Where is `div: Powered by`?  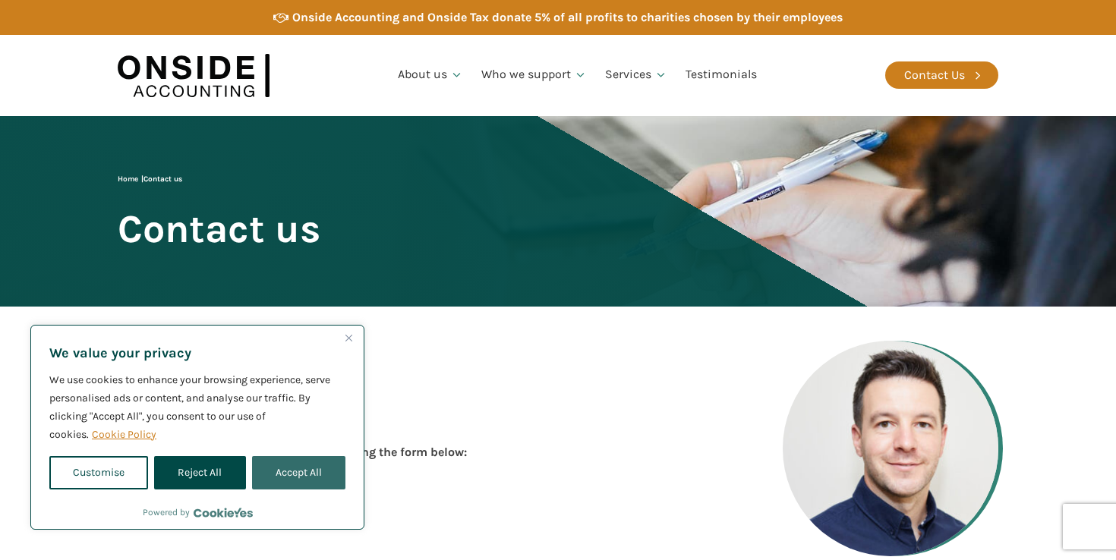 div: Powered by is located at coordinates (197, 512).